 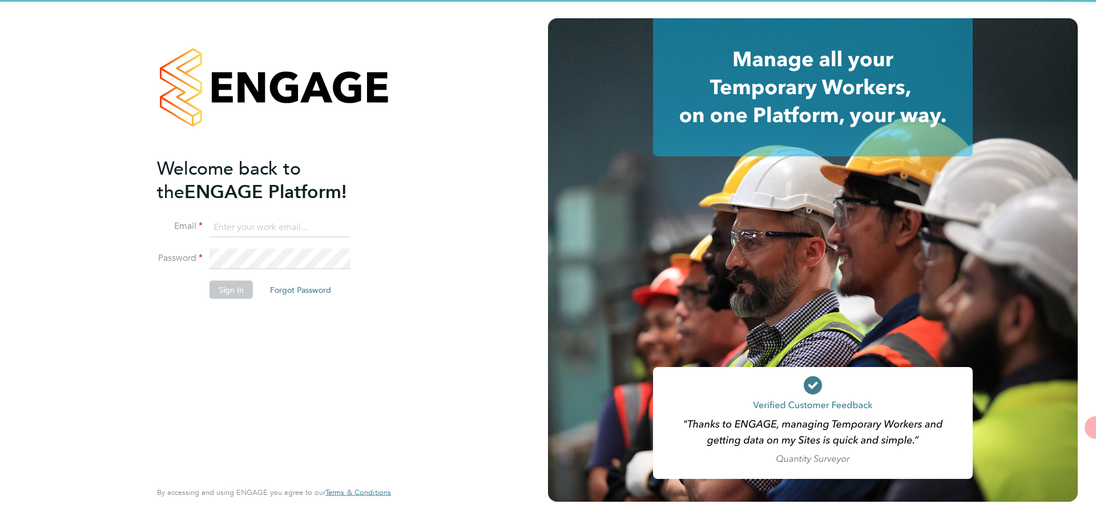 What do you see at coordinates (300, 290) in the screenshot?
I see `button: Forgot Password` at bounding box center [300, 290].